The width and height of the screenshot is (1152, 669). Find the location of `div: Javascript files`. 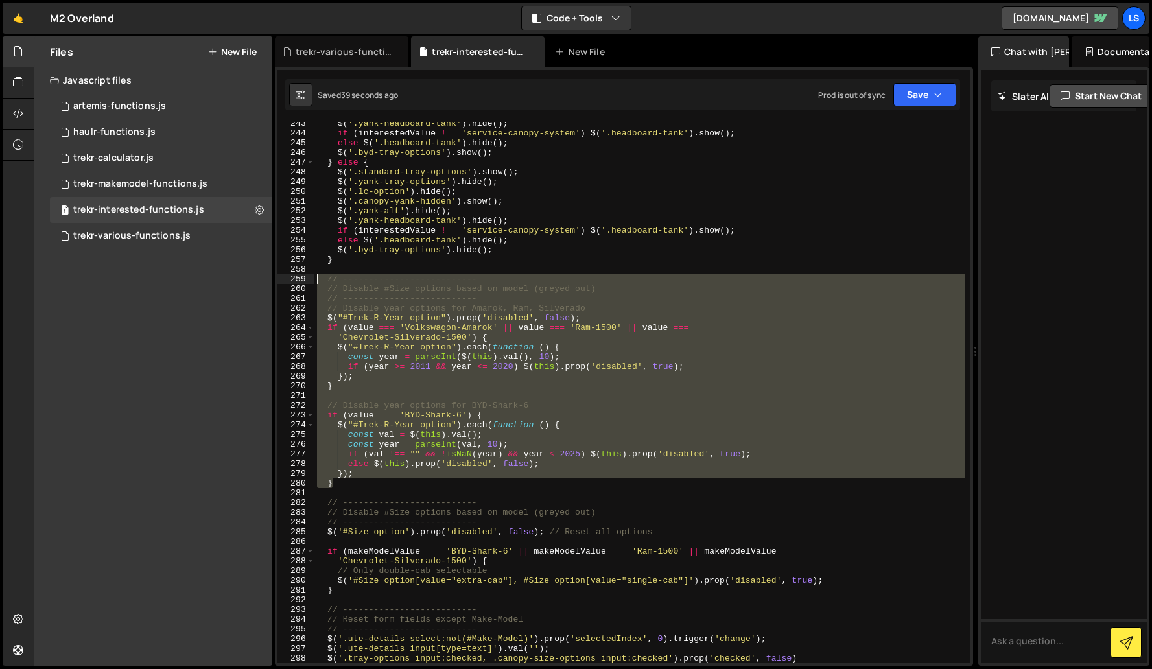

div: Javascript files is located at coordinates (153, 80).